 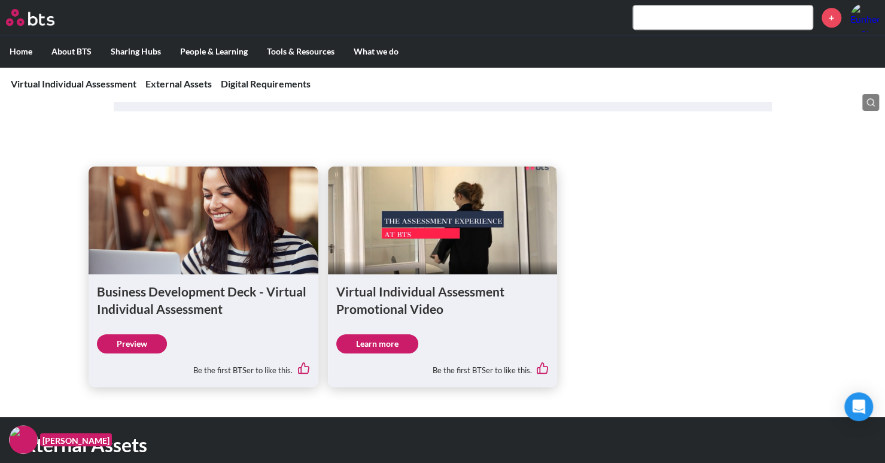 What do you see at coordinates (443, 300) in the screenshot?
I see `h1: Virtual Individual Assessment Promotional Video` at bounding box center [443, 300].